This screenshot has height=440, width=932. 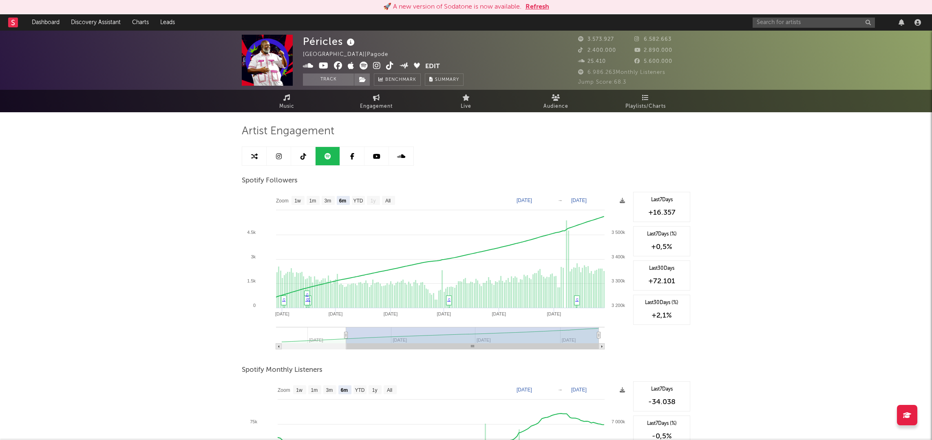 What do you see at coordinates (622, 72) in the screenshot?
I see `span: 6.986.263 Monthly Listeners` at bounding box center [622, 72].